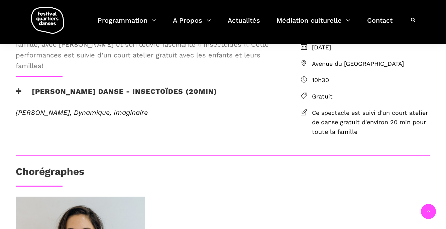 The height and width of the screenshot is (229, 446). What do you see at coordinates (371, 97) in the screenshot?
I see `span: Gratuit` at bounding box center [371, 97].